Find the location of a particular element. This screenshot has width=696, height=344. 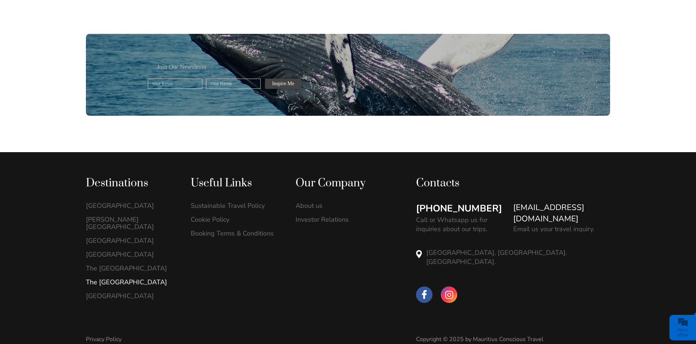

a: About us is located at coordinates (340, 206).